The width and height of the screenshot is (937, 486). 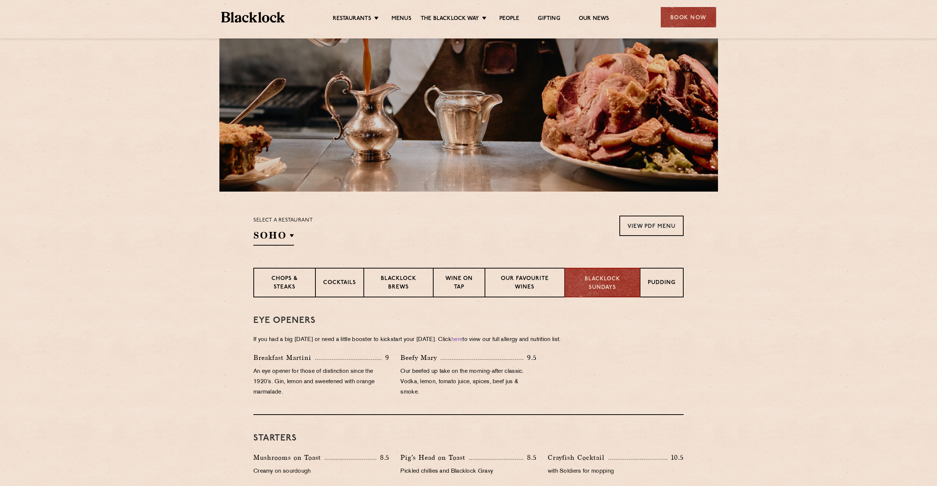 What do you see at coordinates (510, 19) in the screenshot?
I see `a: People` at bounding box center [510, 19].